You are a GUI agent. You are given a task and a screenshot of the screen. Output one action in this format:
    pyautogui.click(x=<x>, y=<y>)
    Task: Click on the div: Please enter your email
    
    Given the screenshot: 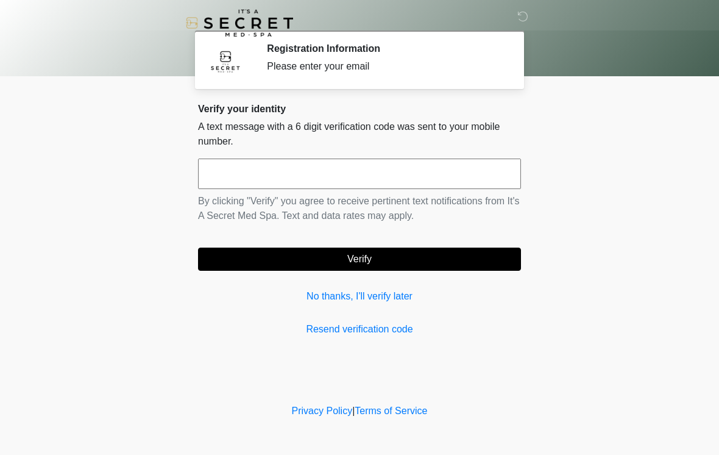 What is the action you would take?
    pyautogui.click(x=385, y=66)
    